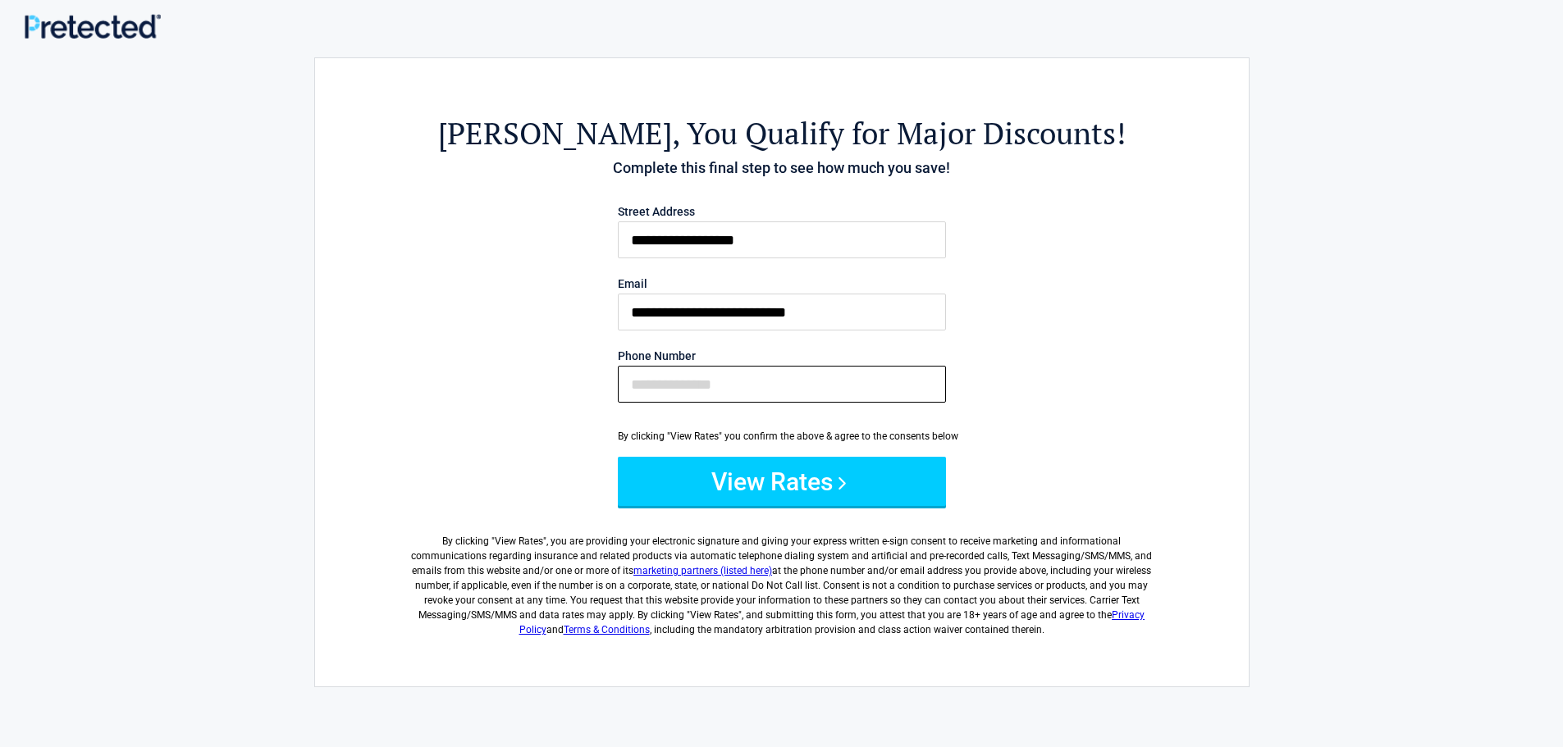  What do you see at coordinates (782, 482) in the screenshot?
I see `button: View Rates` at bounding box center [782, 482].